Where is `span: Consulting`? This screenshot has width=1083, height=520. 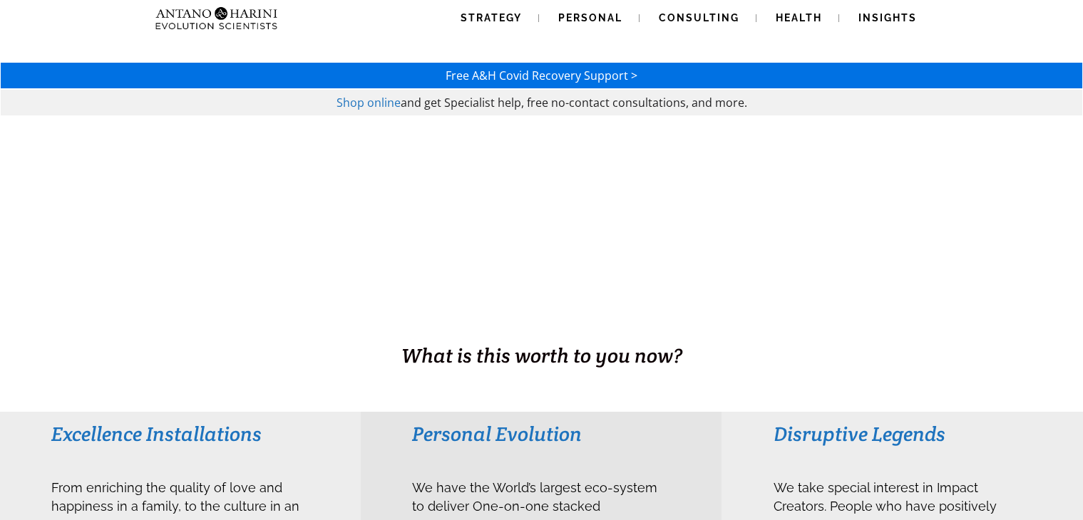
span: Consulting is located at coordinates (699, 18).